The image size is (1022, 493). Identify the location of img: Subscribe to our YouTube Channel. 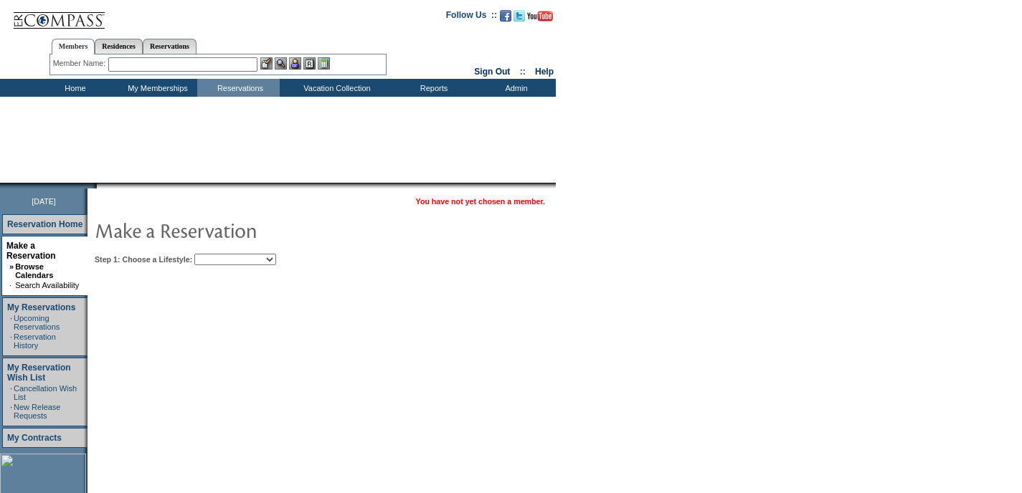
(540, 16).